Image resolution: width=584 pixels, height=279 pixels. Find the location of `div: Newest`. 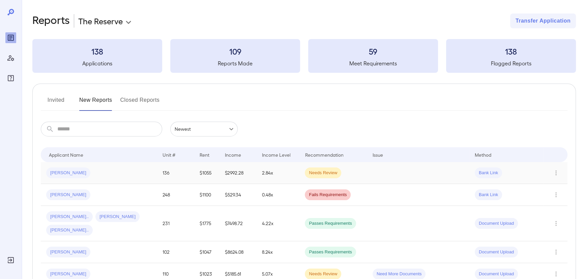

div: Newest is located at coordinates (204, 129).